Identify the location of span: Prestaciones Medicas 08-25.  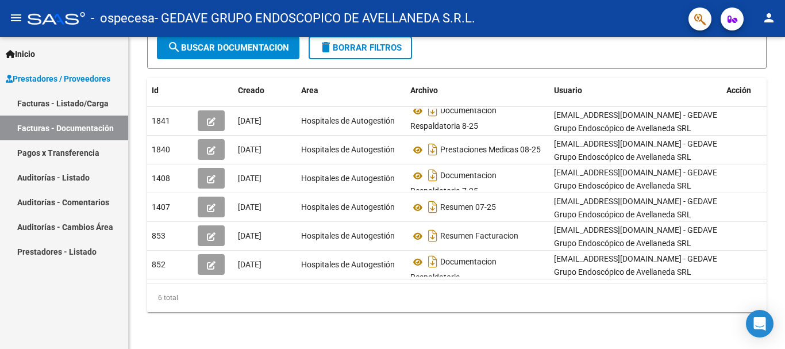
(490, 150).